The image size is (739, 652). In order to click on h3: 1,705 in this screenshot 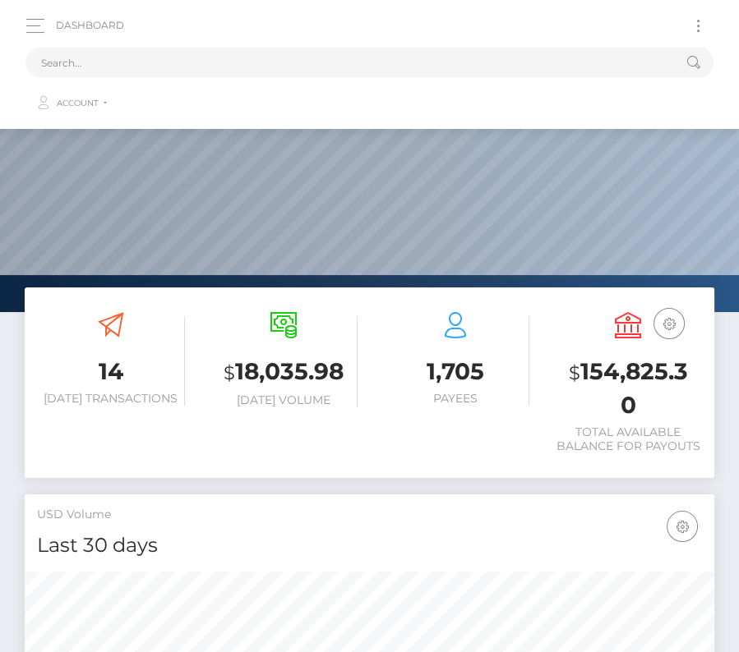, I will do `click(456, 371)`.